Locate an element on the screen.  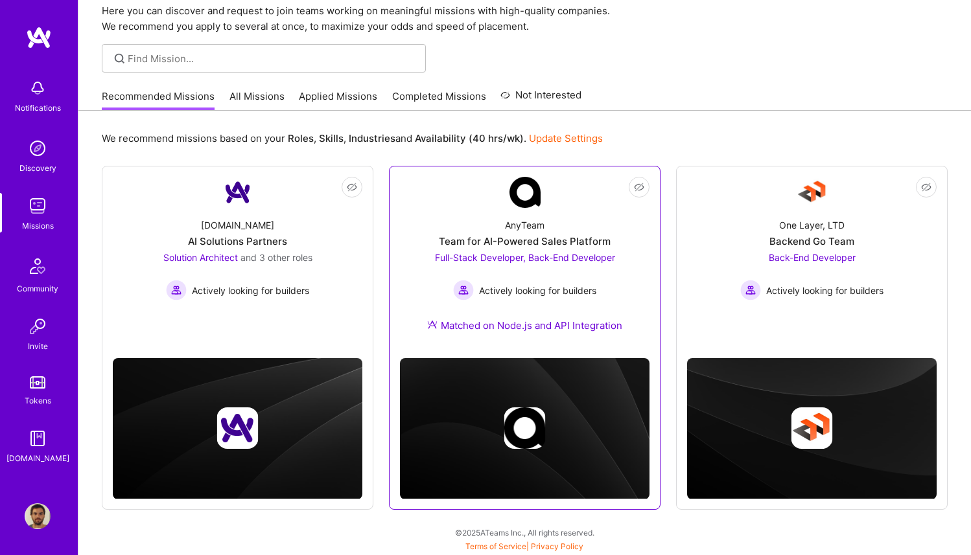
a: User Avatar is located at coordinates (38, 516).